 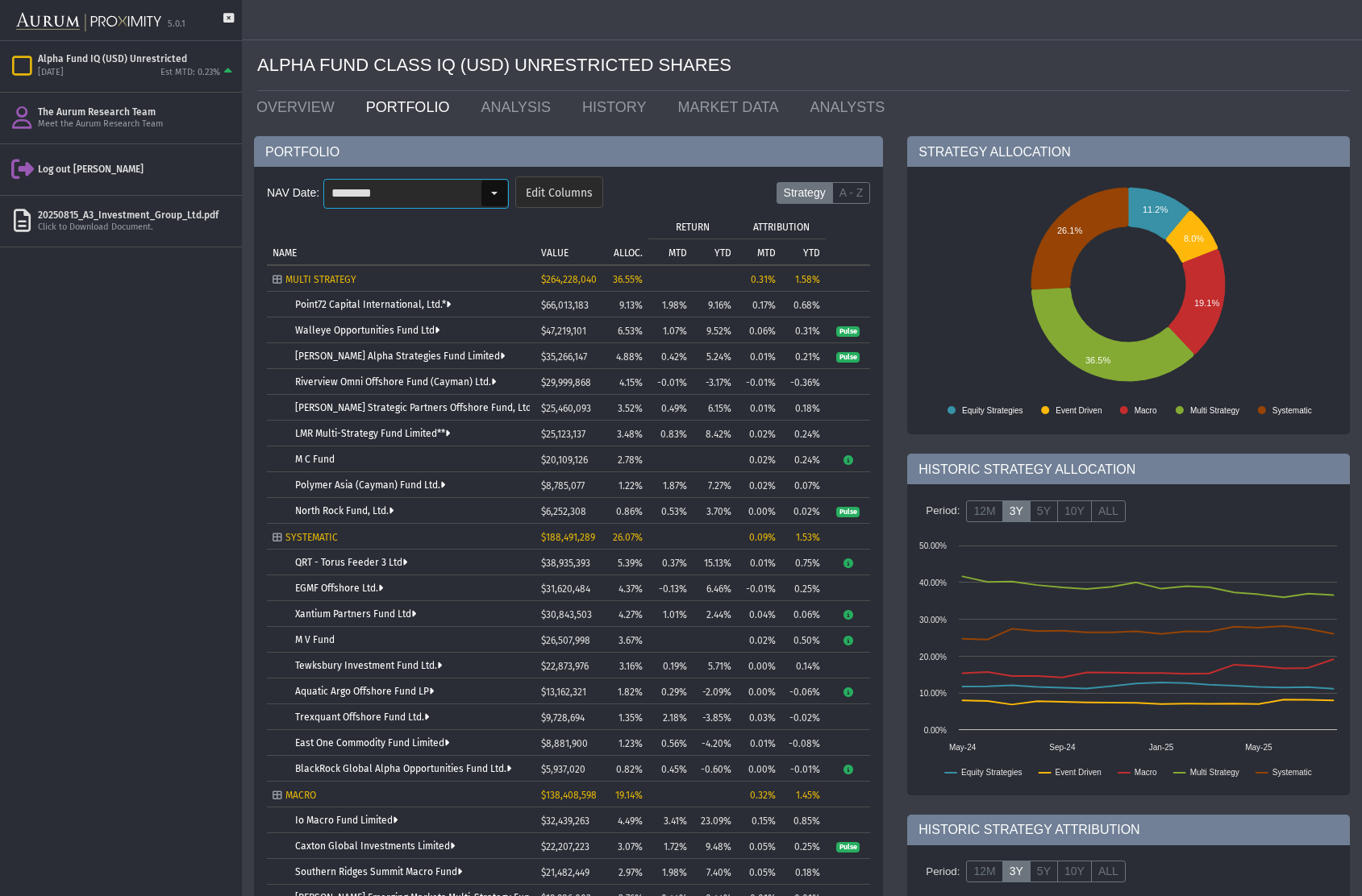 I want to click on td: 0.19%, so click(x=670, y=666).